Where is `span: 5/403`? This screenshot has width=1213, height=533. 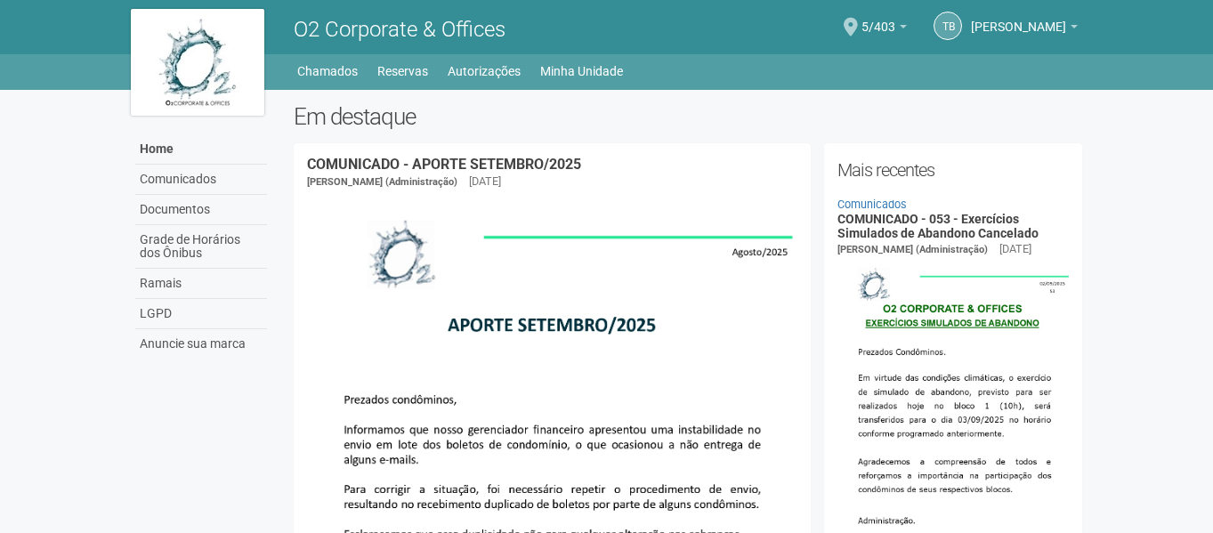 span: 5/403 is located at coordinates (878, 18).